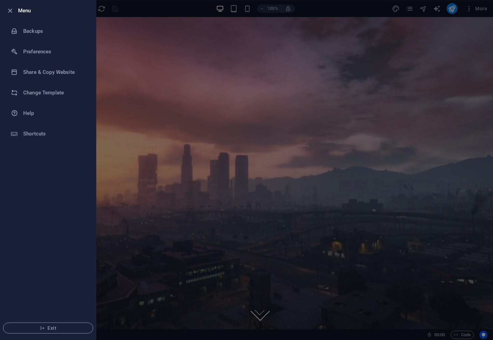  What do you see at coordinates (48, 328) in the screenshot?
I see `span: Exit` at bounding box center [48, 328].